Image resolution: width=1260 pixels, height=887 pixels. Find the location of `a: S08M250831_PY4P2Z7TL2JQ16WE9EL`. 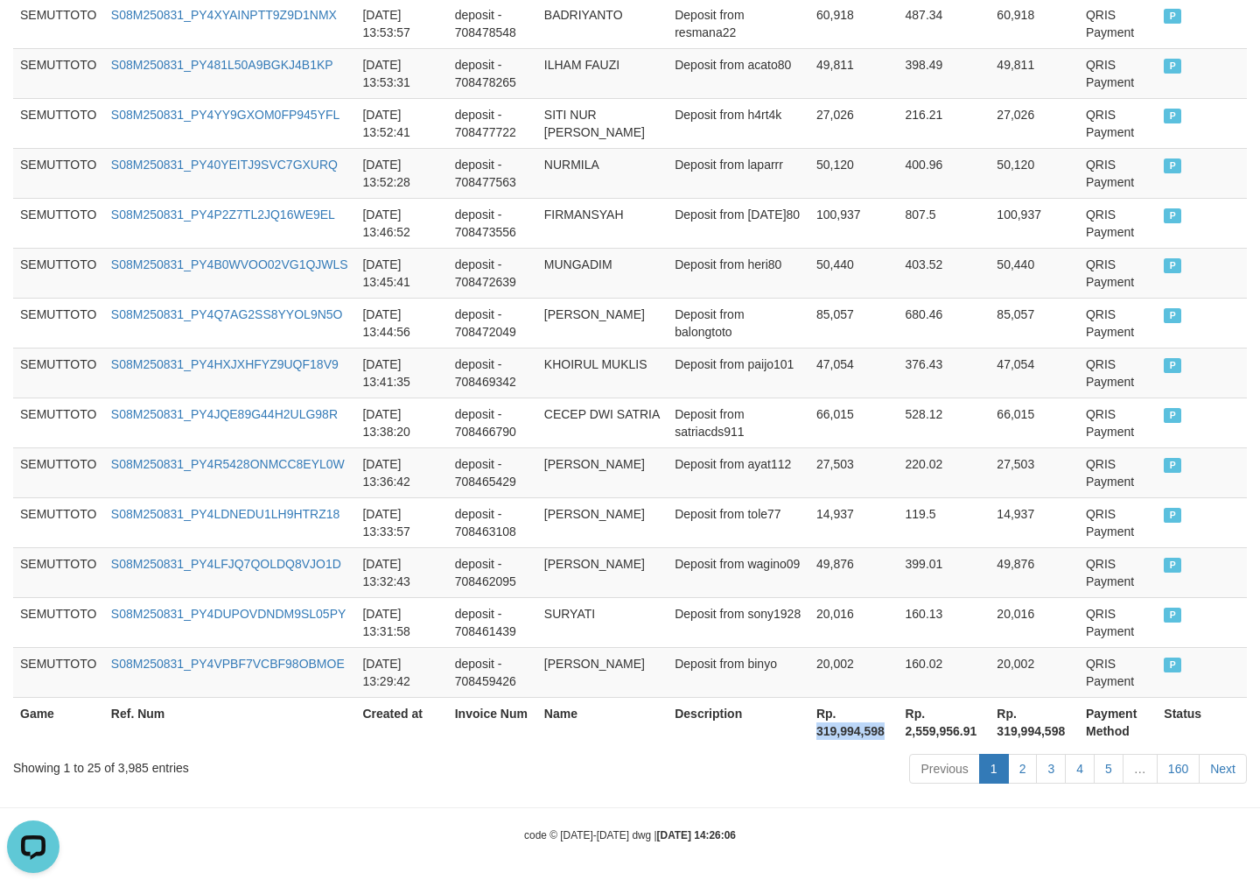

a: S08M250831_PY4P2Z7TL2JQ16WE9EL is located at coordinates (223, 214).